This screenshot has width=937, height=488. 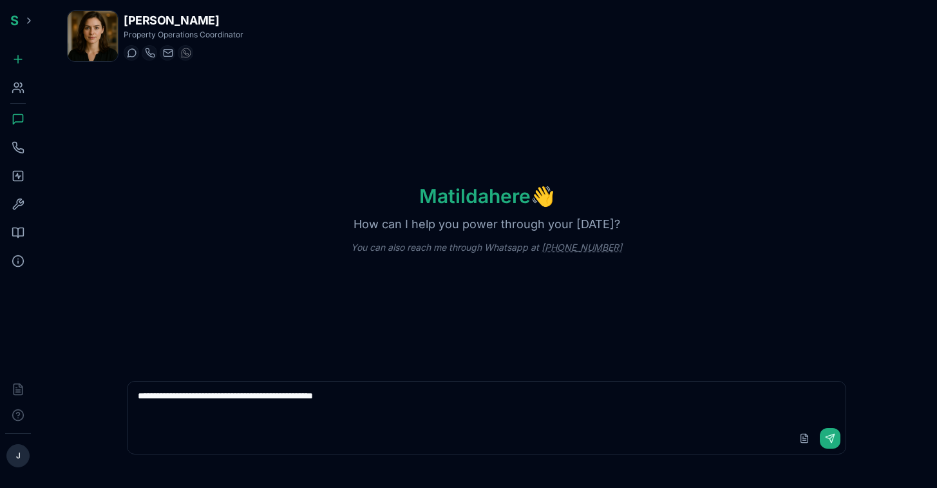 I want to click on button: WhatsApp, so click(x=186, y=53).